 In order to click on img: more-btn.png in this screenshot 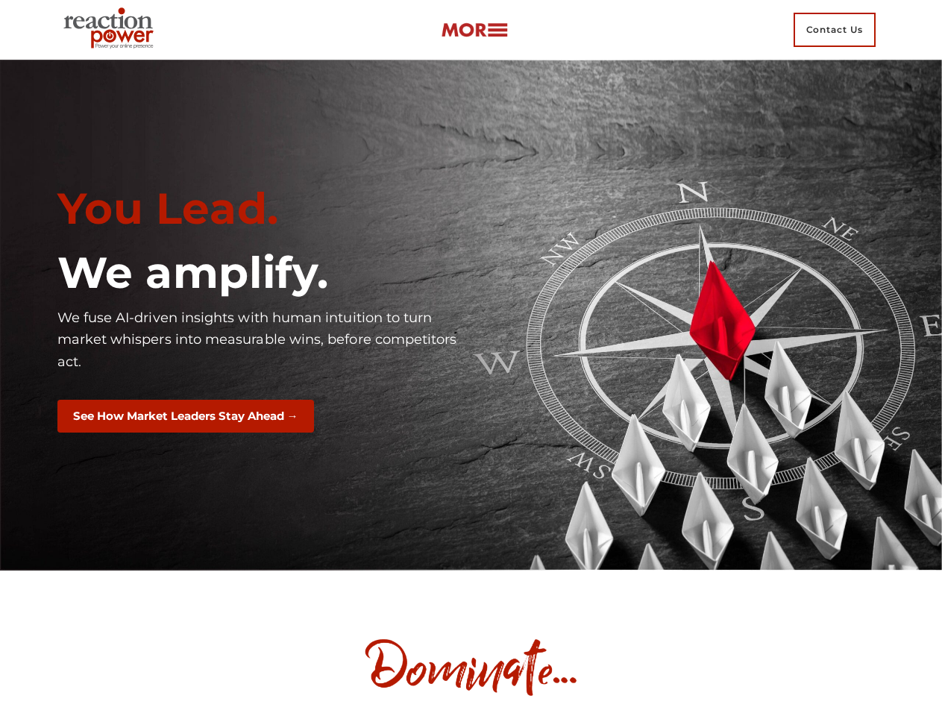, I will do `click(474, 30)`.